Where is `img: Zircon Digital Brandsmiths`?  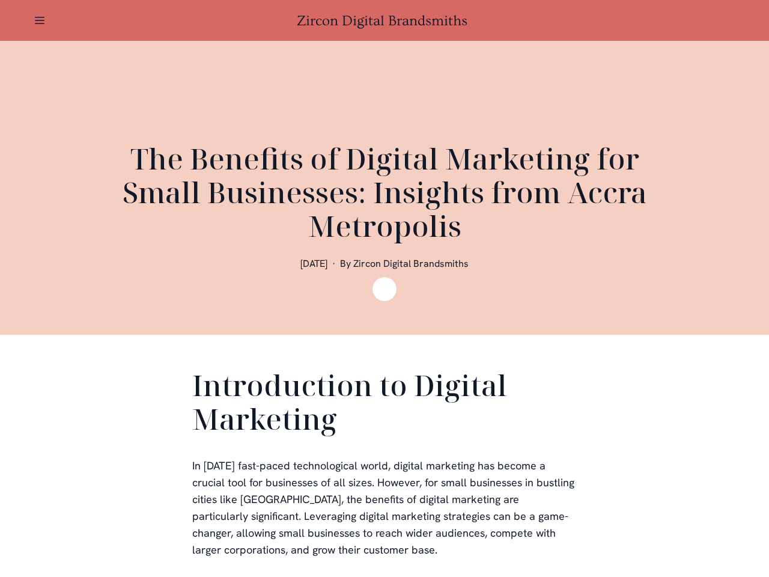 img: Zircon Digital Brandsmiths is located at coordinates (385, 289).